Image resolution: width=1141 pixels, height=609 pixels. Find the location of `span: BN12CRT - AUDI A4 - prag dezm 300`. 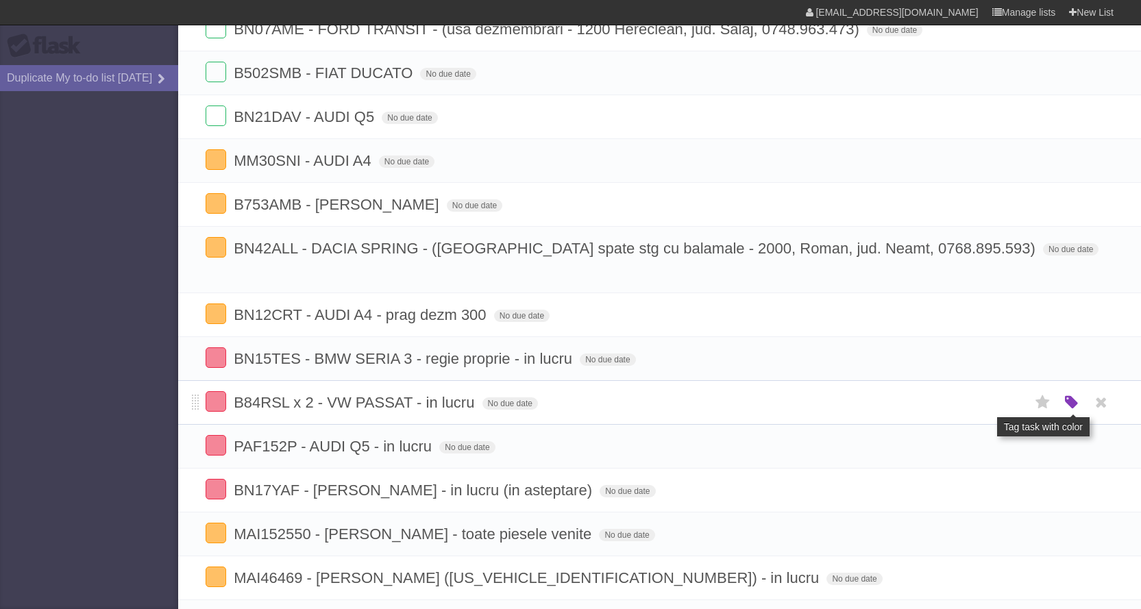

span: BN12CRT - AUDI A4 - prag dezm 300 is located at coordinates (361, 315).